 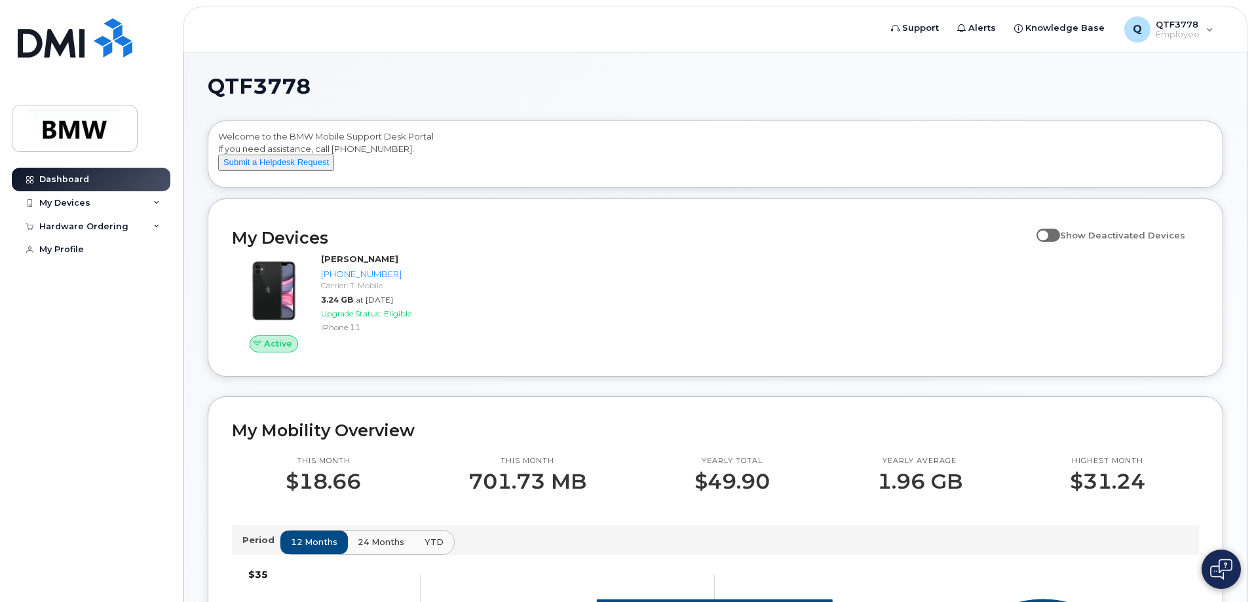 I want to click on img: iPhone_11.jpg, so click(x=274, y=291).